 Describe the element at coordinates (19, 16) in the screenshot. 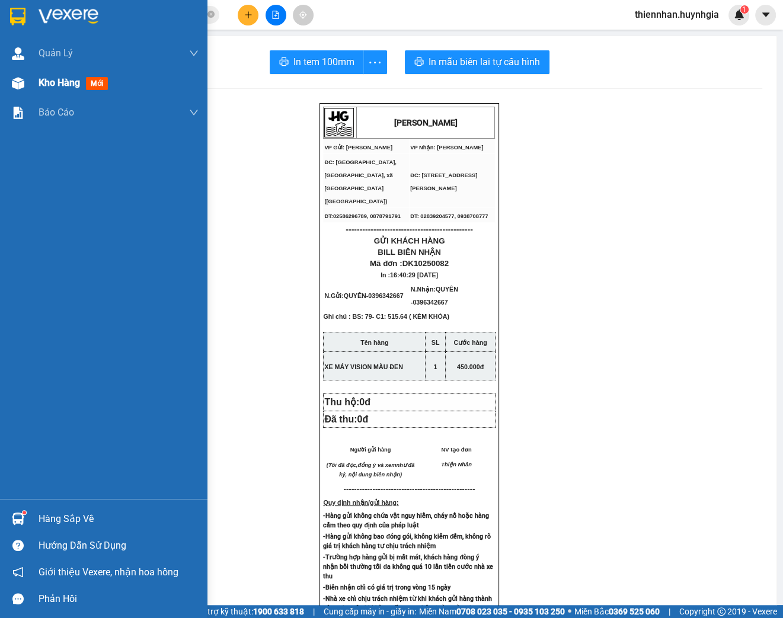

I see `span: Gửi:` at that location.